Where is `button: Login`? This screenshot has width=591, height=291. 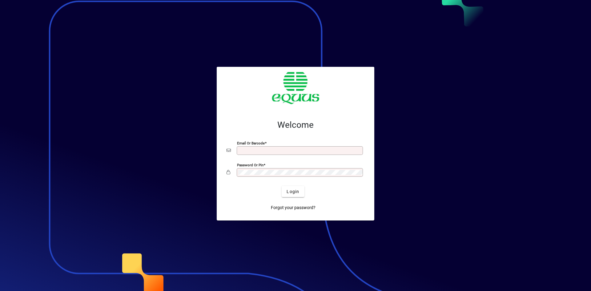
button: Login is located at coordinates (293, 191).